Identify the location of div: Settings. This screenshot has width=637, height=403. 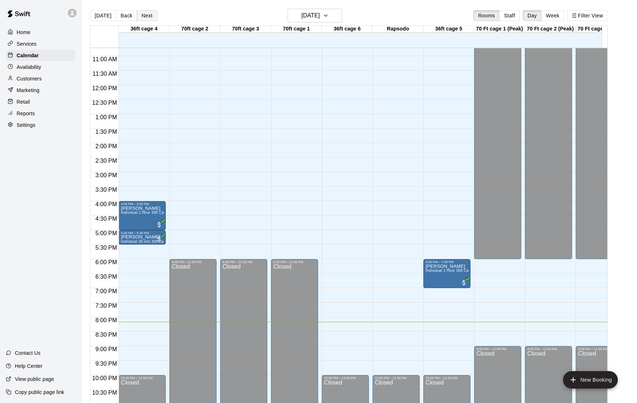
(41, 125).